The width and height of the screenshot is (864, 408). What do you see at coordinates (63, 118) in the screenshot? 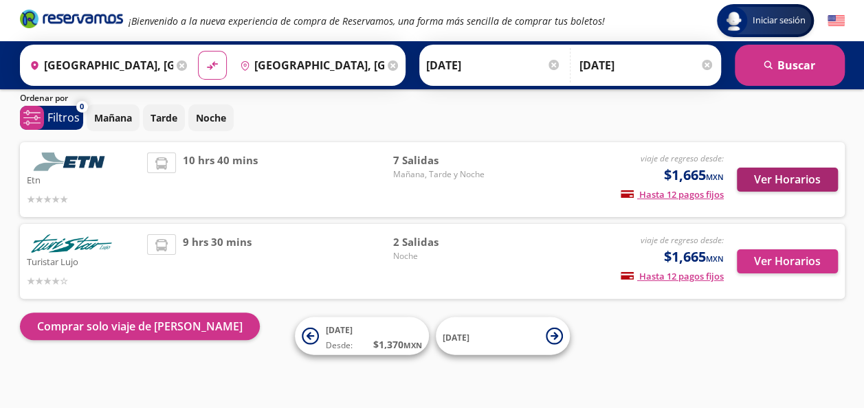
I see `p: Filtros` at bounding box center [63, 118].